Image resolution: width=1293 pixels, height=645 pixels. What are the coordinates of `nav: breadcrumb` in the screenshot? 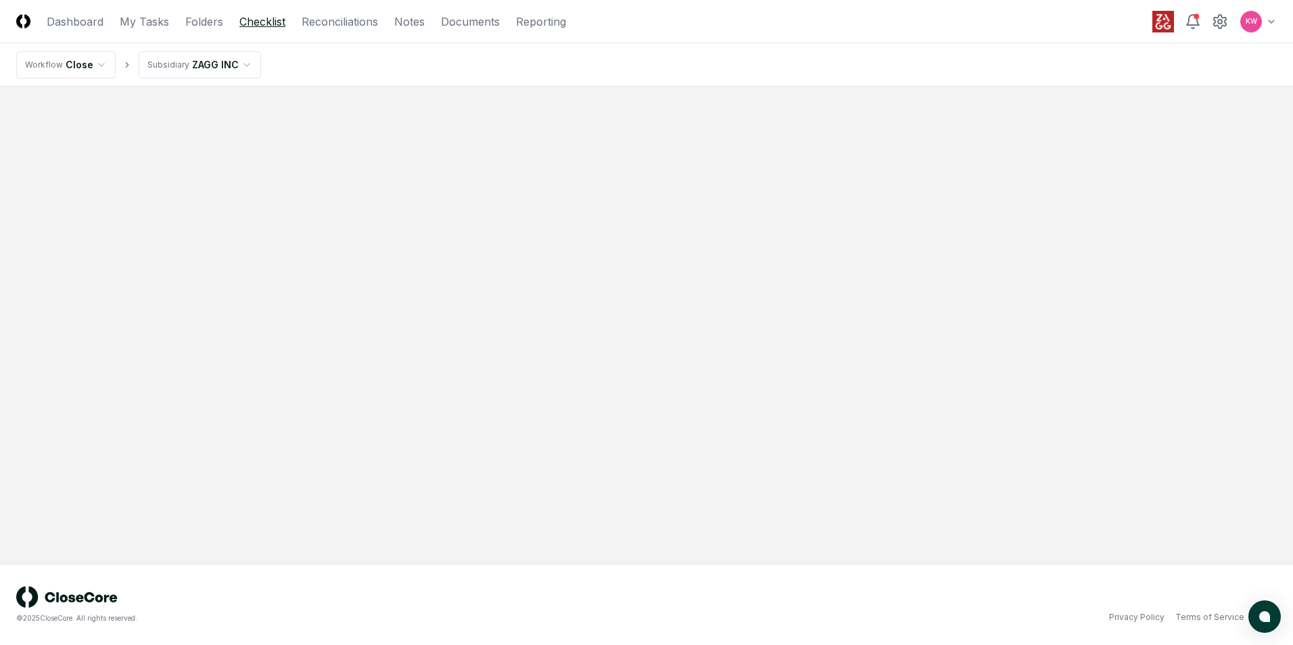 It's located at (139, 65).